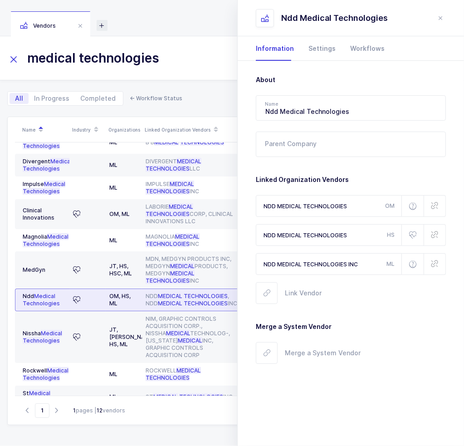 This screenshot has height=446, width=464. What do you see at coordinates (98, 98) in the screenshot?
I see `span: Completed` at bounding box center [98, 98].